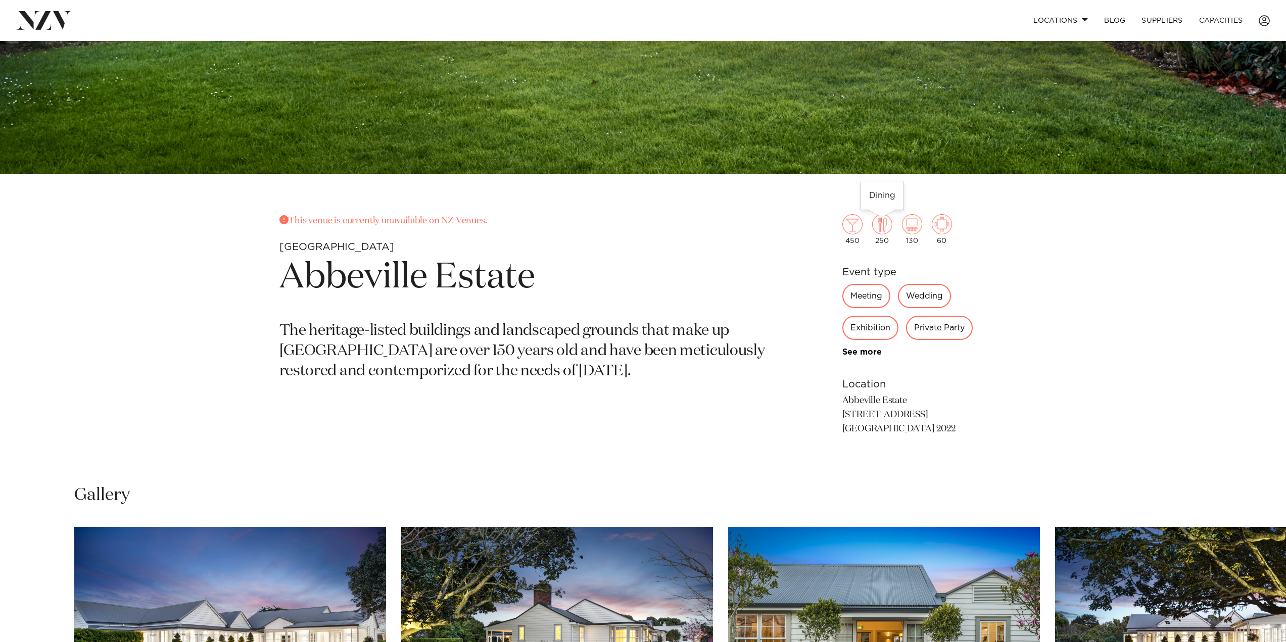 The image size is (1286, 642). I want to click on a: BLOG, so click(1115, 20).